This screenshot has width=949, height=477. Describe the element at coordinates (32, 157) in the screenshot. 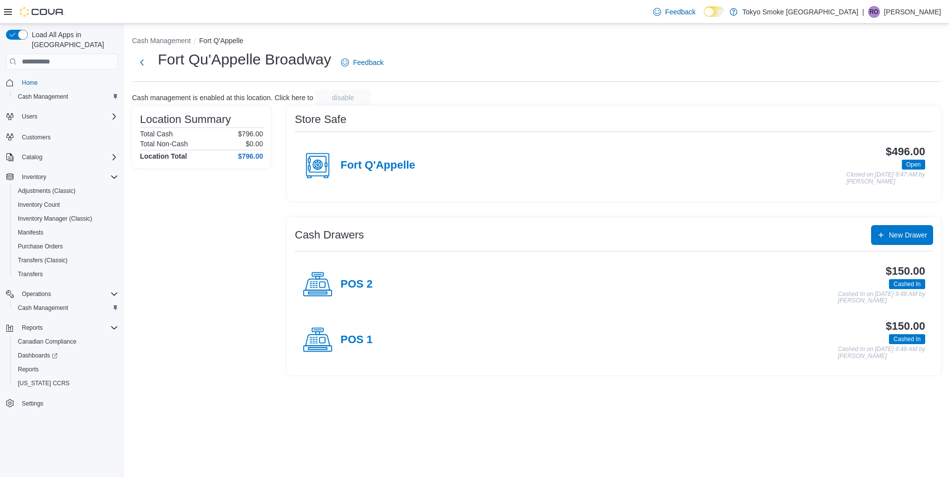

I see `span: Catalog` at that location.